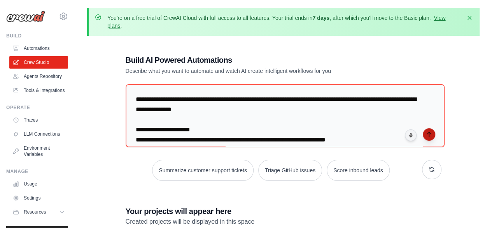 This screenshot has height=228, width=492. Describe the element at coordinates (203, 170) in the screenshot. I see `button: Summarize customer support tickets` at that location.